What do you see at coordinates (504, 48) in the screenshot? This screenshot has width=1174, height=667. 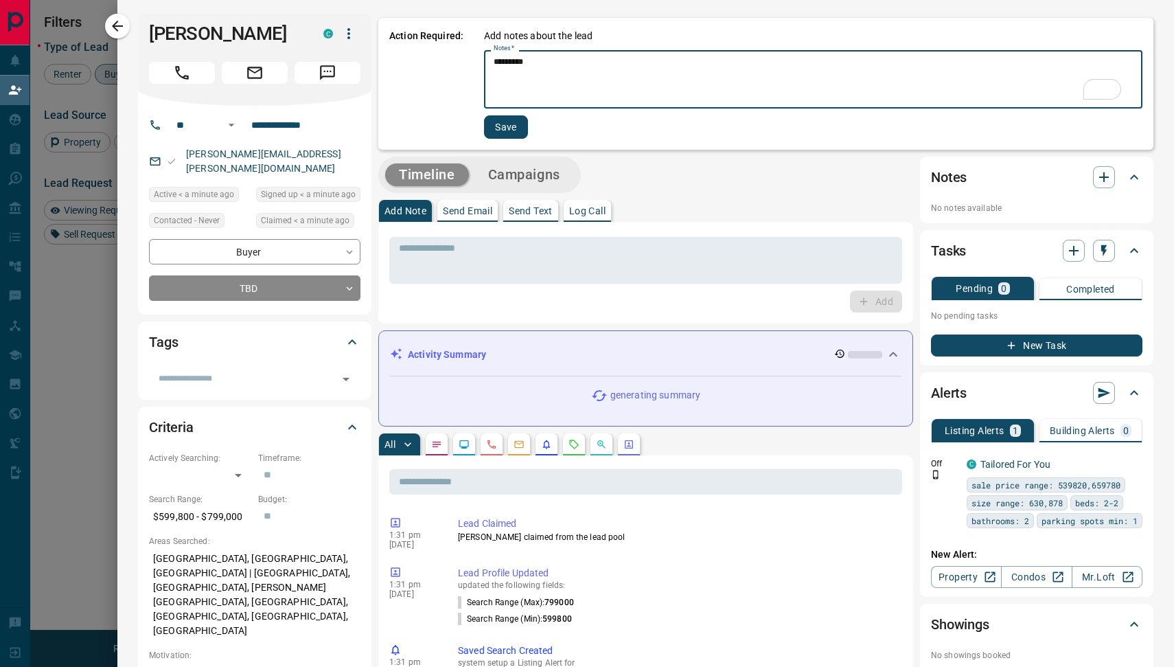 I see `label: Notes` at bounding box center [504, 48].